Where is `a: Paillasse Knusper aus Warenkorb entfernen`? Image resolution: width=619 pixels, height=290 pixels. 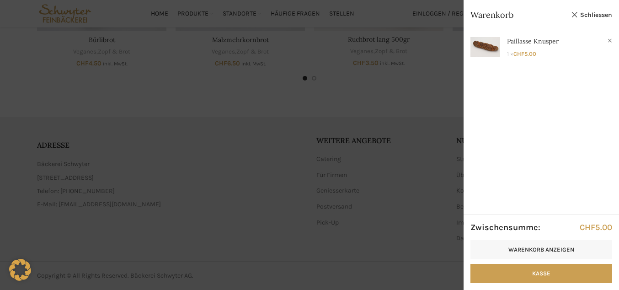 a: Paillasse Knusper aus Warenkorb entfernen is located at coordinates (610, 41).